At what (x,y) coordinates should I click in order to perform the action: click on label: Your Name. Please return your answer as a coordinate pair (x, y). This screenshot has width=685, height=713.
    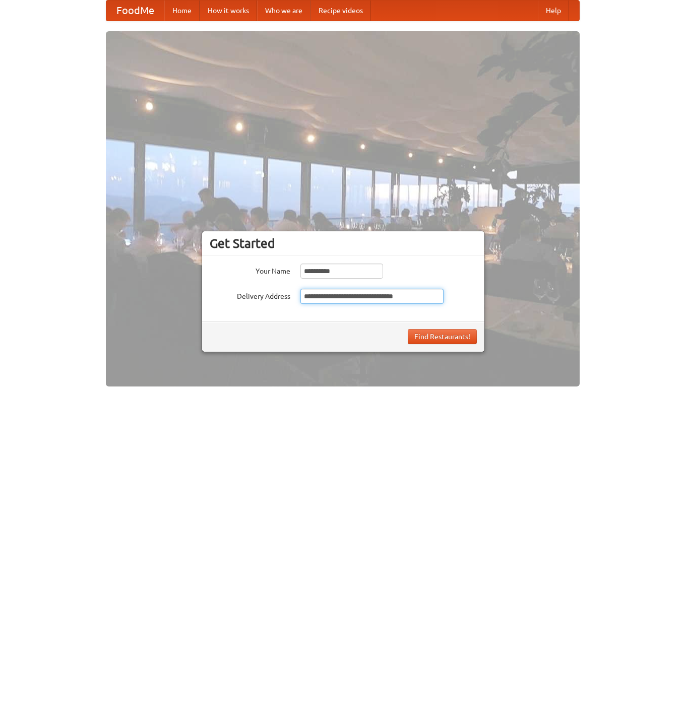
    Looking at the image, I should click on (250, 270).